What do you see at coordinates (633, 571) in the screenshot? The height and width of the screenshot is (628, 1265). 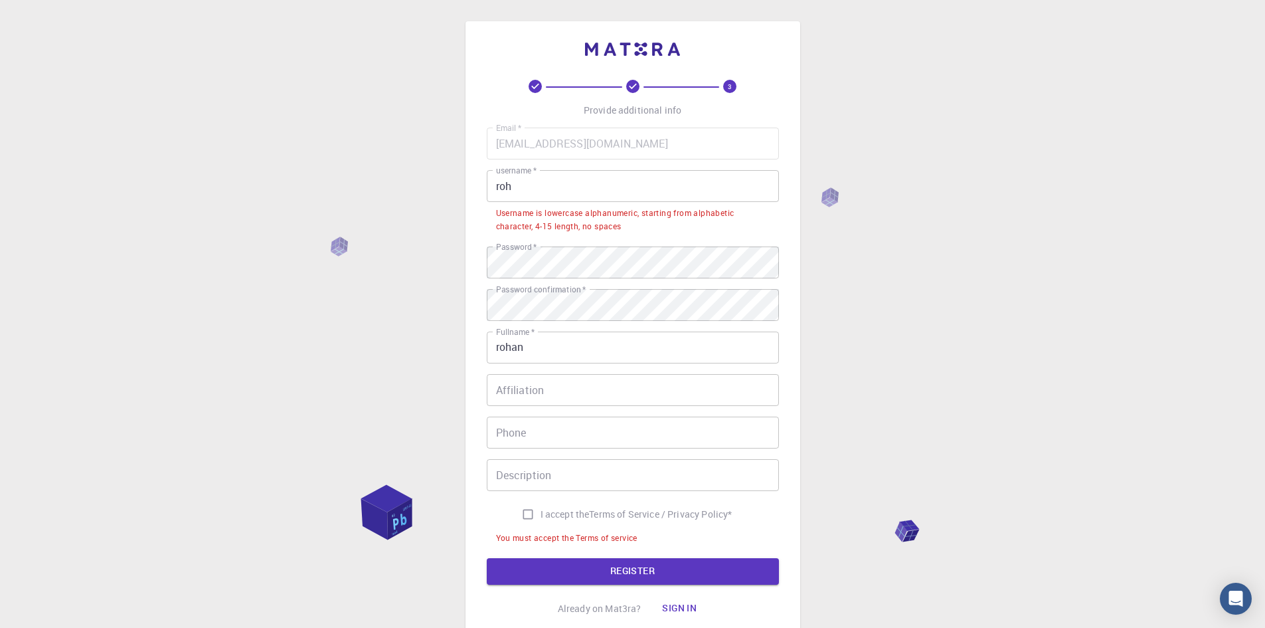 I see `button: REGISTER` at bounding box center [633, 571].